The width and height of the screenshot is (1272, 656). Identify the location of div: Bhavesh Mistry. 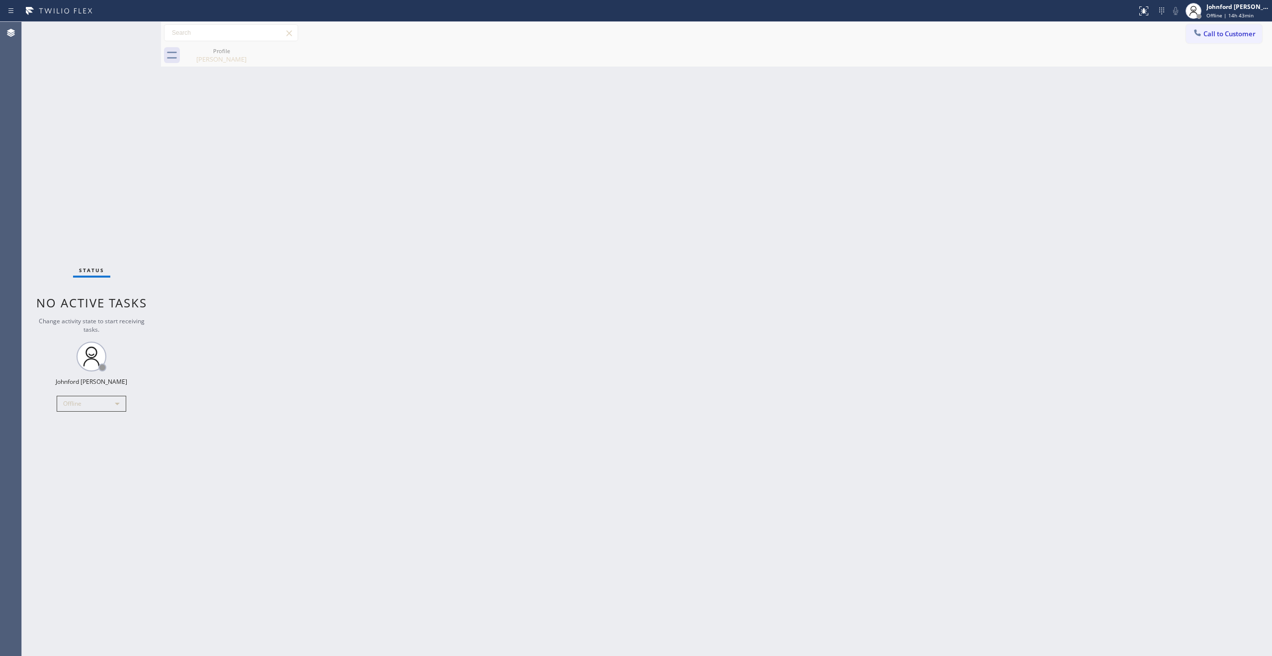
(221, 55).